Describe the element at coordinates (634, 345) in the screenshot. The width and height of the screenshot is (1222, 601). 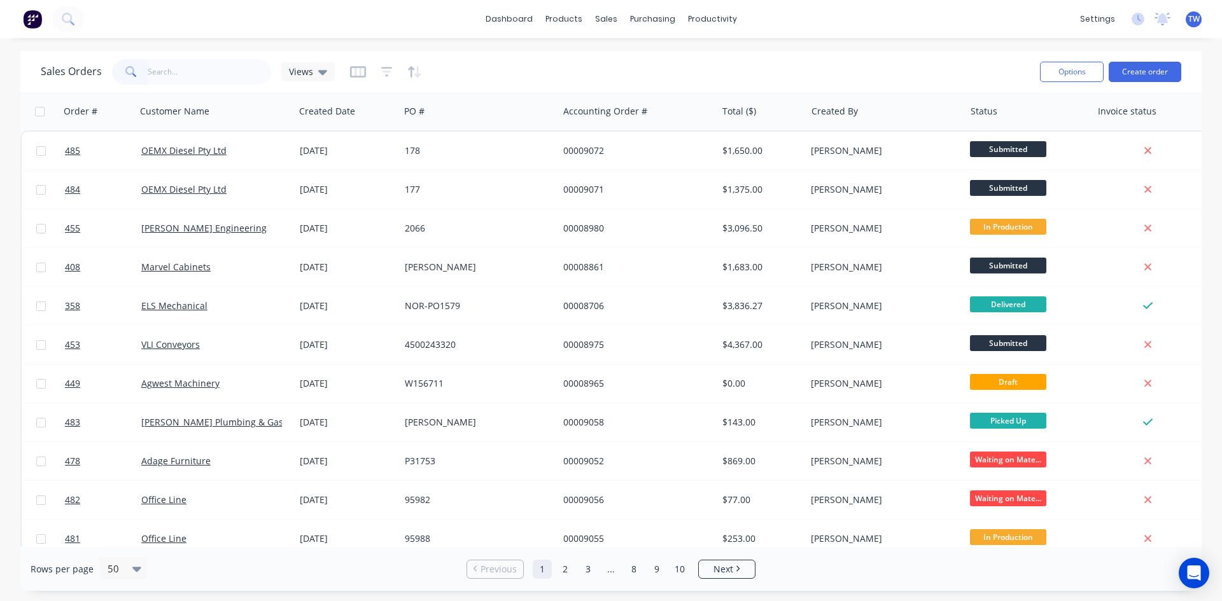
I see `div: 00008975` at that location.